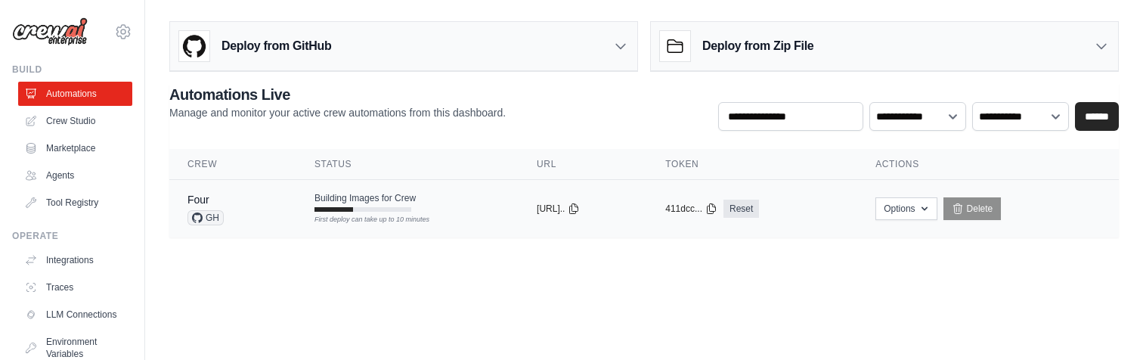 The width and height of the screenshot is (1143, 360). I want to click on span: GH, so click(206, 218).